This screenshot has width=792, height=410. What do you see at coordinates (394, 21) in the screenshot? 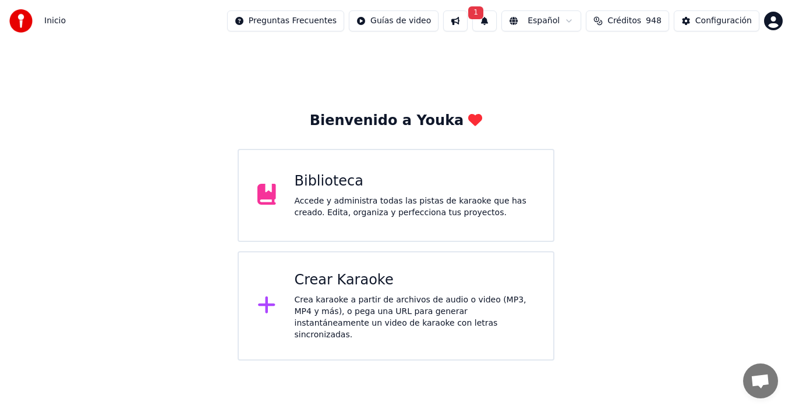
I see `button: Guías de video` at bounding box center [394, 21].